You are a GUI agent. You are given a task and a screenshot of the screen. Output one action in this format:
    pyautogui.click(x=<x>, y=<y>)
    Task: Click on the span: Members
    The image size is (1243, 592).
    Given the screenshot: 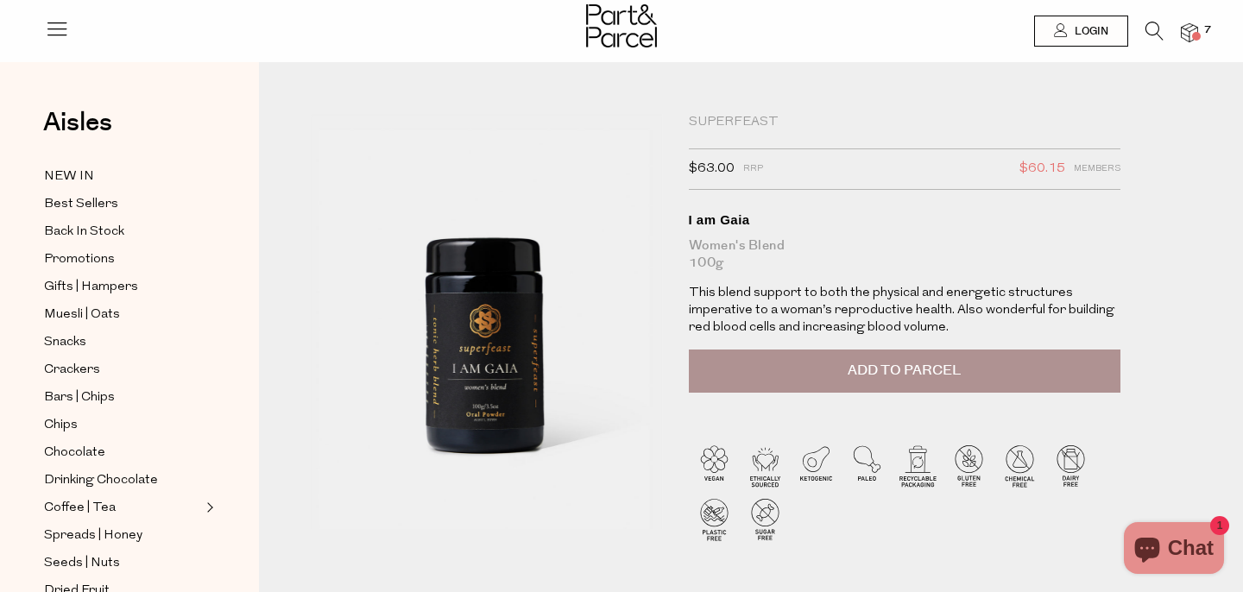 What is the action you would take?
    pyautogui.click(x=1097, y=169)
    